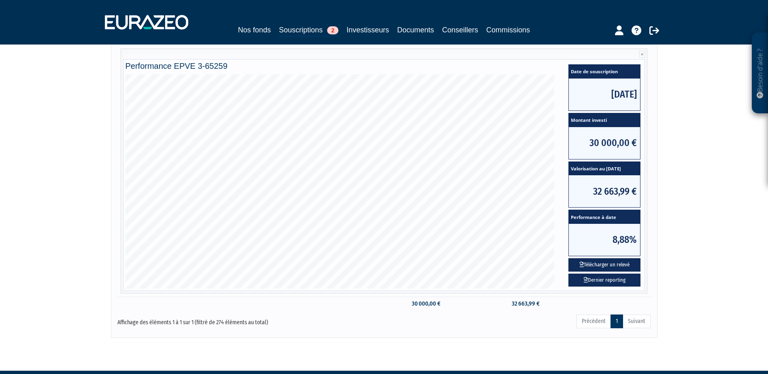 Image resolution: width=768 pixels, height=374 pixels. I want to click on button: Télécharger un relevé, so click(604, 265).